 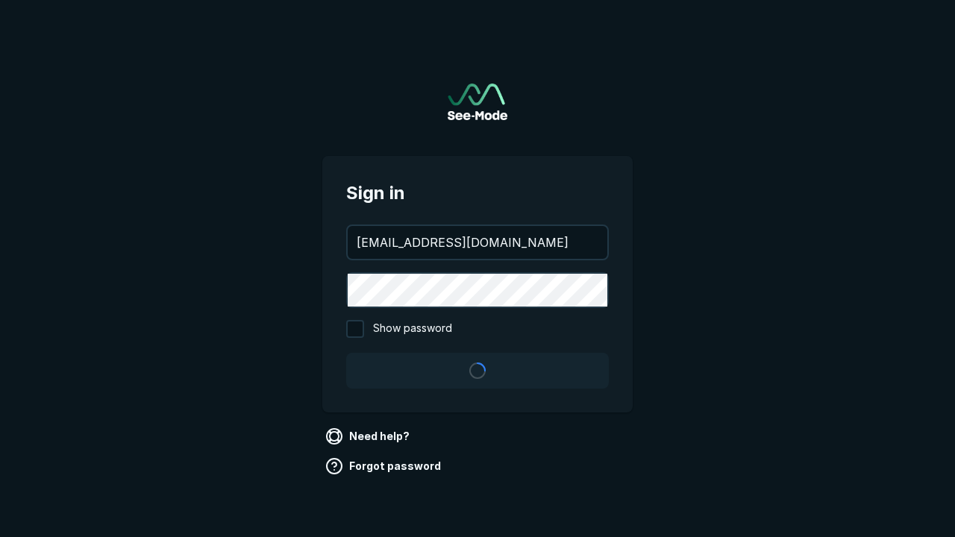 I want to click on span: Sign in, so click(x=477, y=193).